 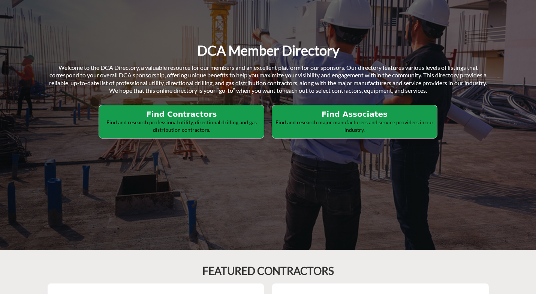 What do you see at coordinates (355, 114) in the screenshot?
I see `h2: Find Associates` at bounding box center [355, 114].